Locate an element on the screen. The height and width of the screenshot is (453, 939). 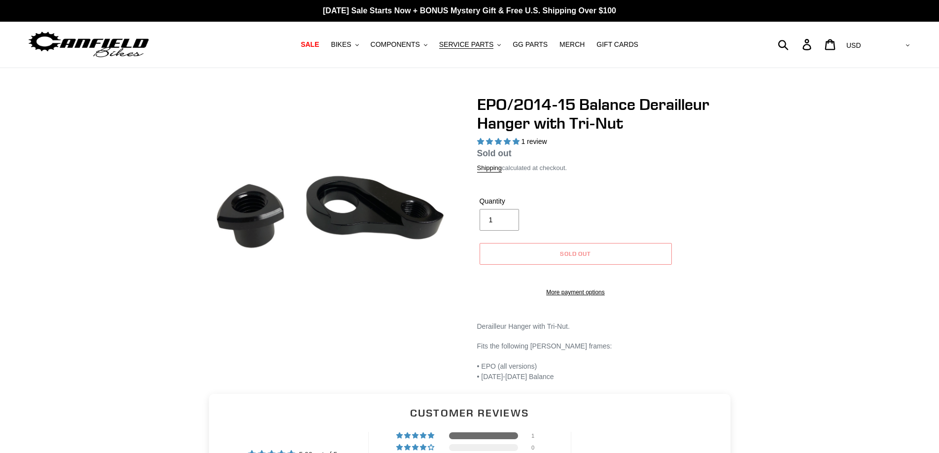
div: 100% (1) reviews with 5 star rating is located at coordinates (416, 436).